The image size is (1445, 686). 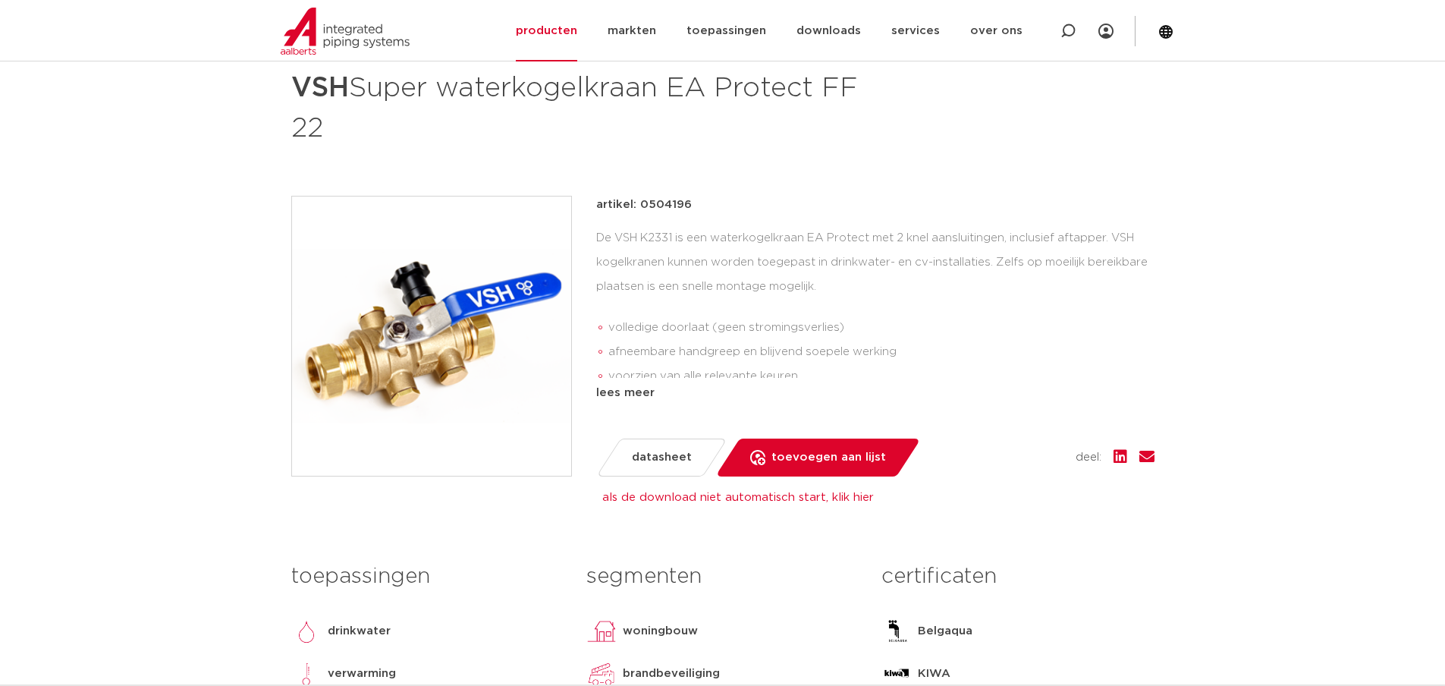 What do you see at coordinates (661, 458) in the screenshot?
I see `a: datasheet` at bounding box center [661, 458].